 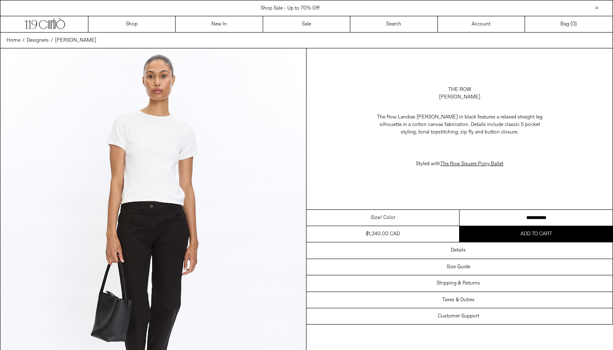 What do you see at coordinates (537, 234) in the screenshot?
I see `span: Add to cart` at bounding box center [537, 234].